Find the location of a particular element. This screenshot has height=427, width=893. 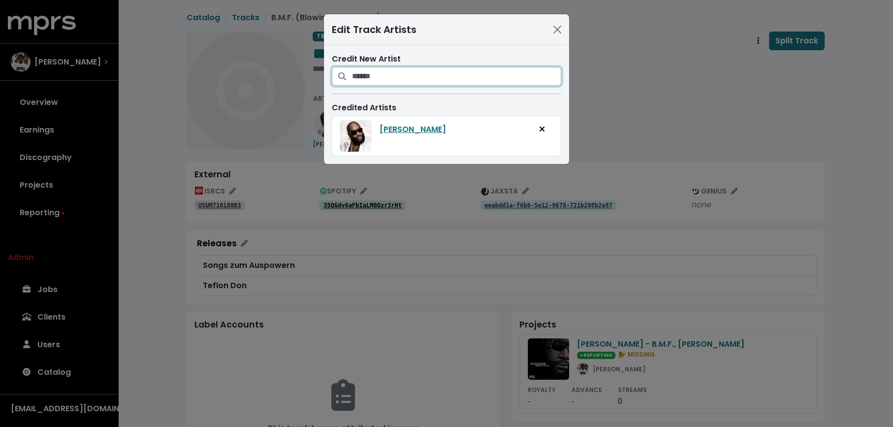

div: Credit New Artist is located at coordinates (446, 59).